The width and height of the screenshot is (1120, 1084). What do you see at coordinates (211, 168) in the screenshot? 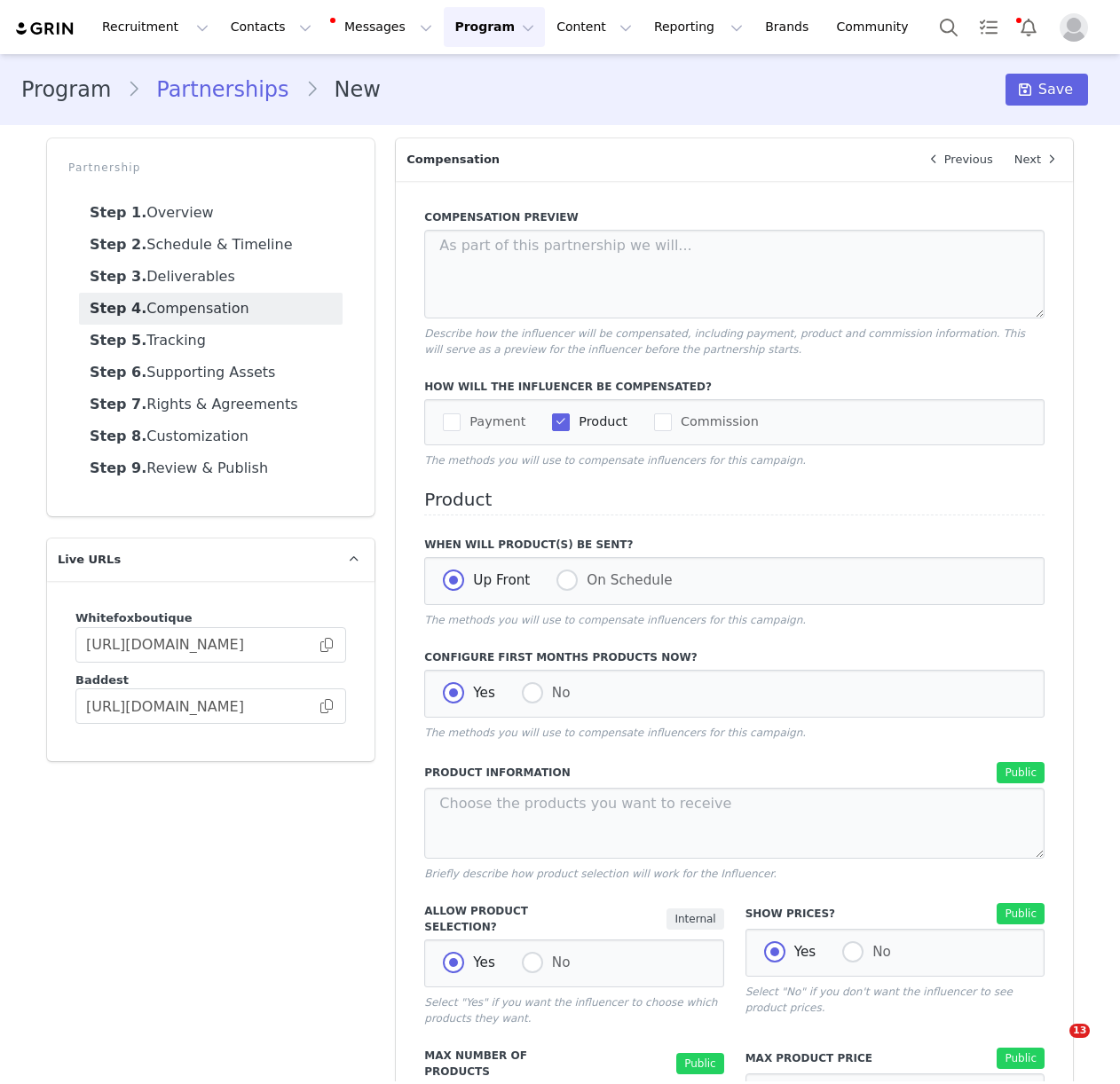
I see `p: Partnership` at bounding box center [211, 168].